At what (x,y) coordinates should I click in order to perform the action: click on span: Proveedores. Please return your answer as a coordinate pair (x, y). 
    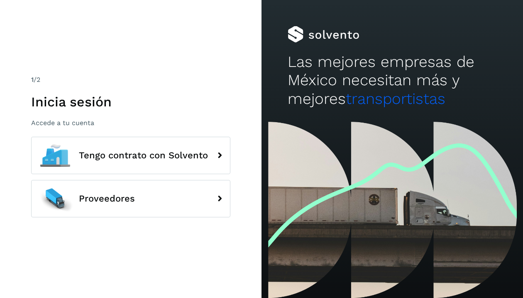
    Looking at the image, I should click on (107, 198).